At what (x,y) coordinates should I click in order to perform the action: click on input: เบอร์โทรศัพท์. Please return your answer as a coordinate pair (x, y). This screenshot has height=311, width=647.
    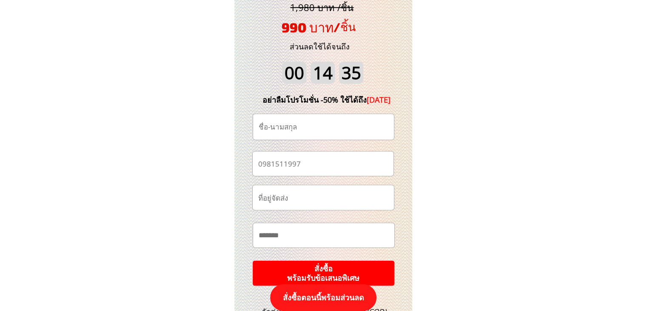
    Looking at the image, I should click on (323, 163).